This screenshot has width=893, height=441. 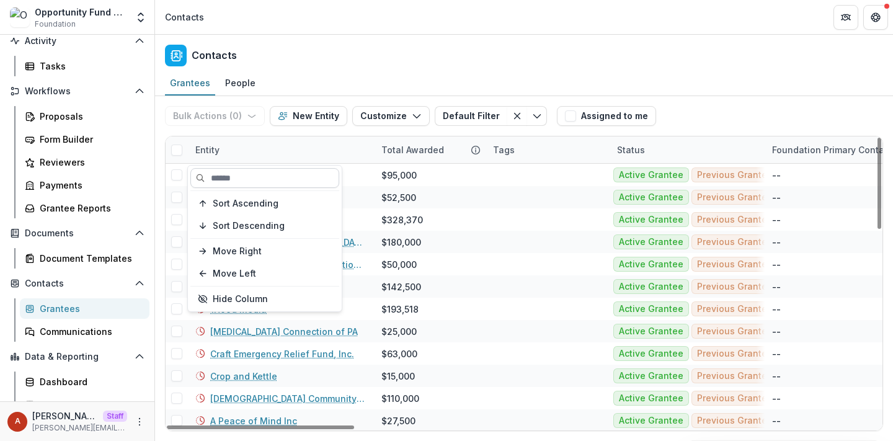 What do you see at coordinates (875, 17) in the screenshot?
I see `button: Get Help` at bounding box center [875, 17].